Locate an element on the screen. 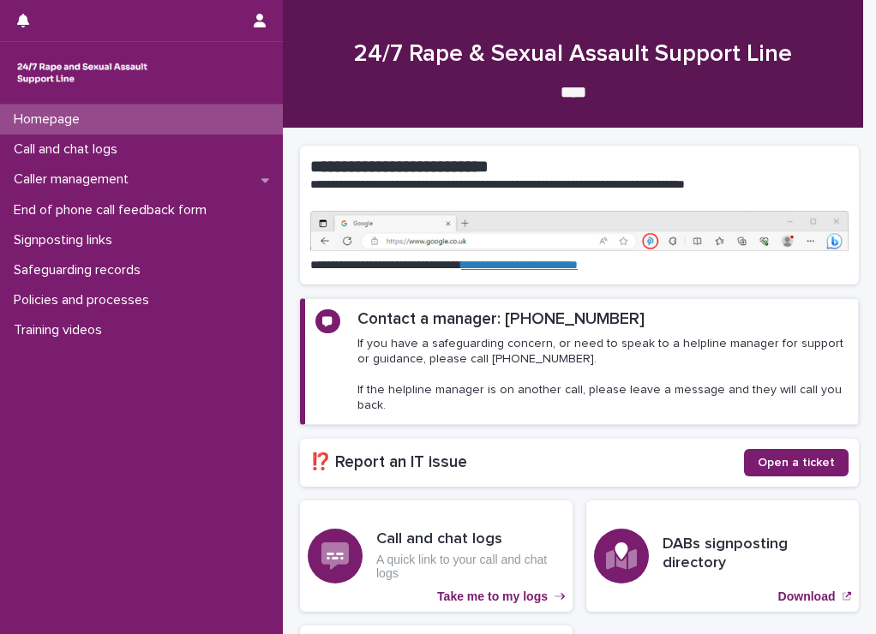 Image resolution: width=876 pixels, height=634 pixels. p: Call and chat logs is located at coordinates (69, 149).